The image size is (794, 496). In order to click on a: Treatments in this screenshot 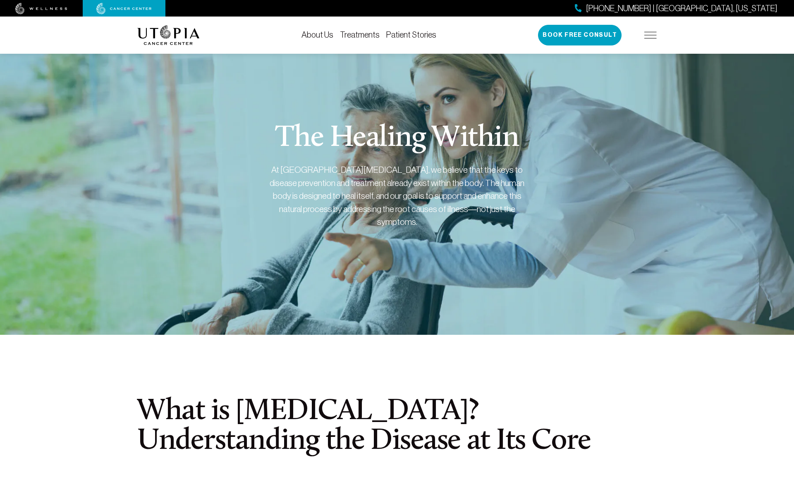, I will do `click(360, 35)`.